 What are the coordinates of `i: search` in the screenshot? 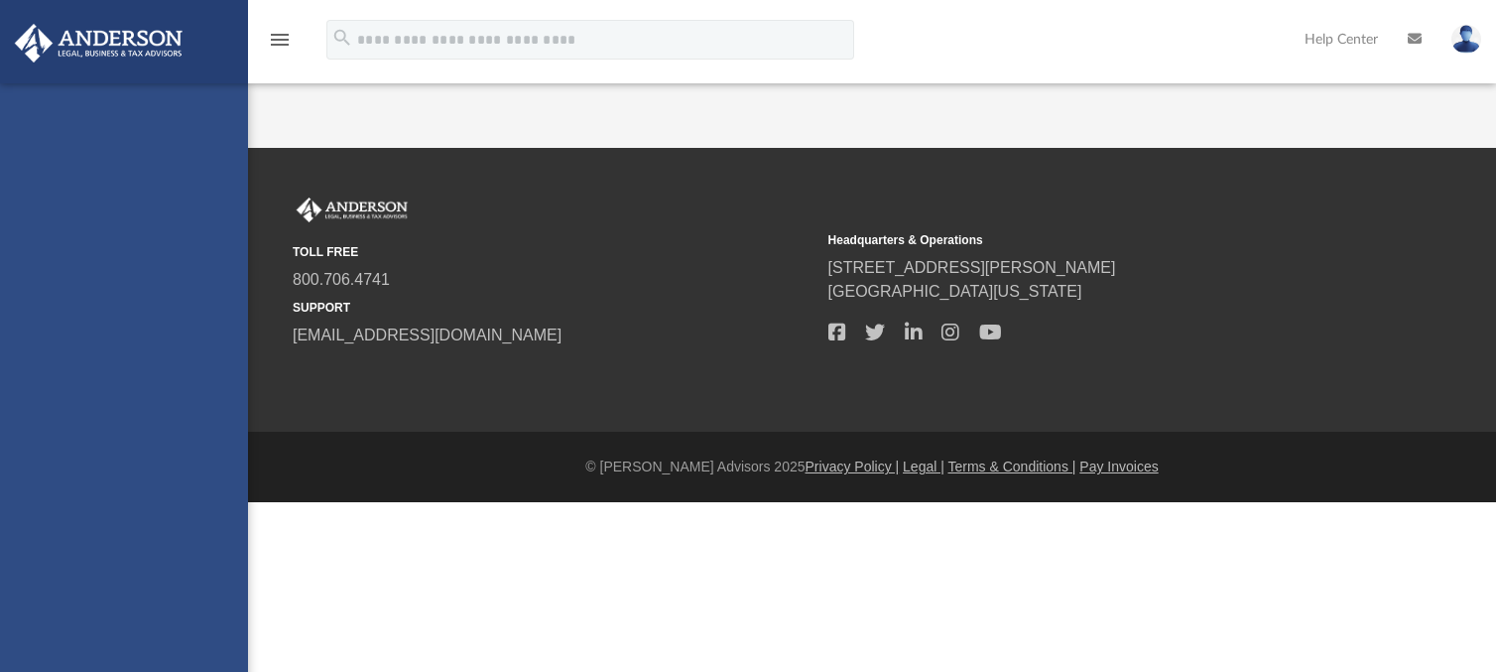 It's located at (342, 38).